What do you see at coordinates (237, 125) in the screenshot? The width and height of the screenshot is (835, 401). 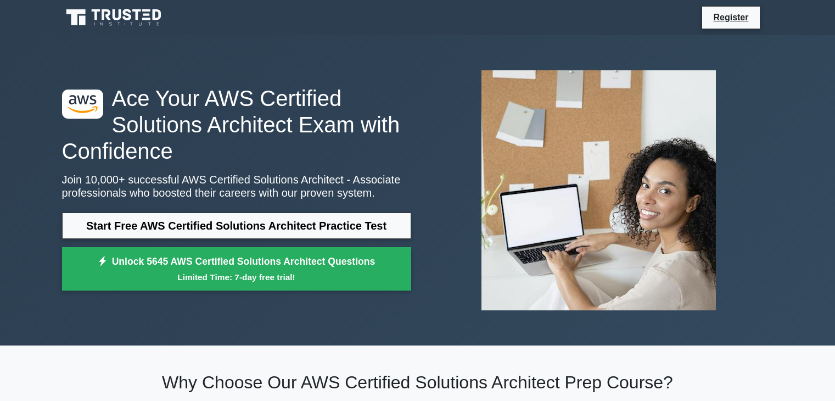 I see `h1: Ace Your AWS Certified Solutions Architect Exam with Confidence` at bounding box center [237, 125].